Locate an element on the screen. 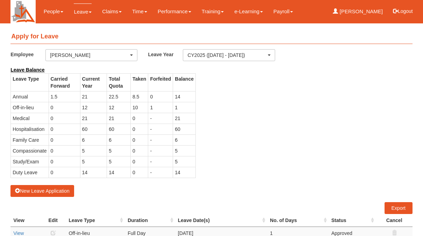 The height and width of the screenshot is (236, 423). a: Claims is located at coordinates (112, 12).